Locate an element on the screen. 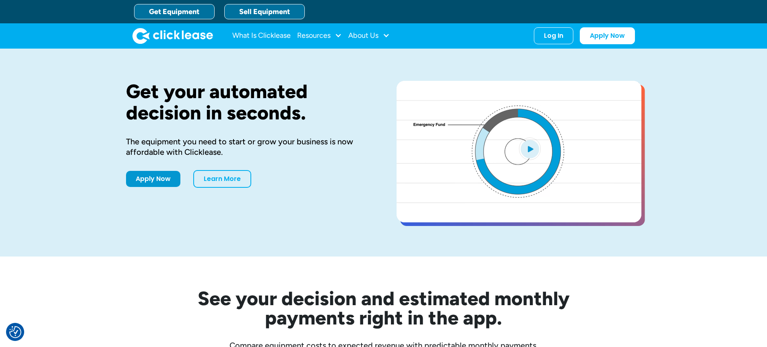 The image size is (767, 347). img: Clicklease logo is located at coordinates (173, 36).